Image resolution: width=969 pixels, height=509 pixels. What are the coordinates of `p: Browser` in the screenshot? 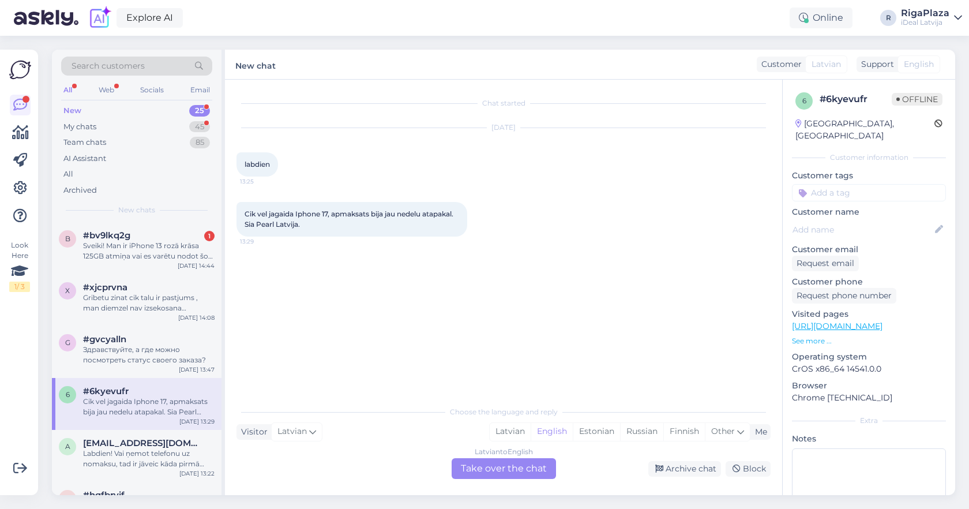 It's located at (869, 385).